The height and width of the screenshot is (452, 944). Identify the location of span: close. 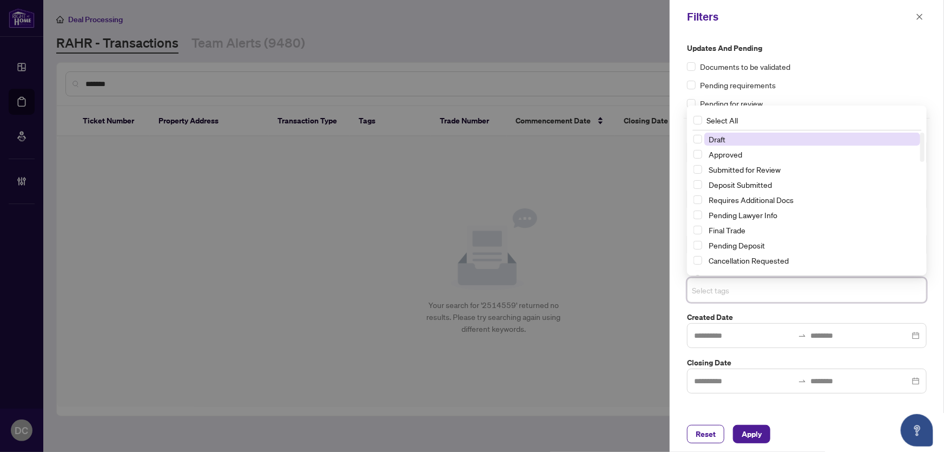
(919, 17).